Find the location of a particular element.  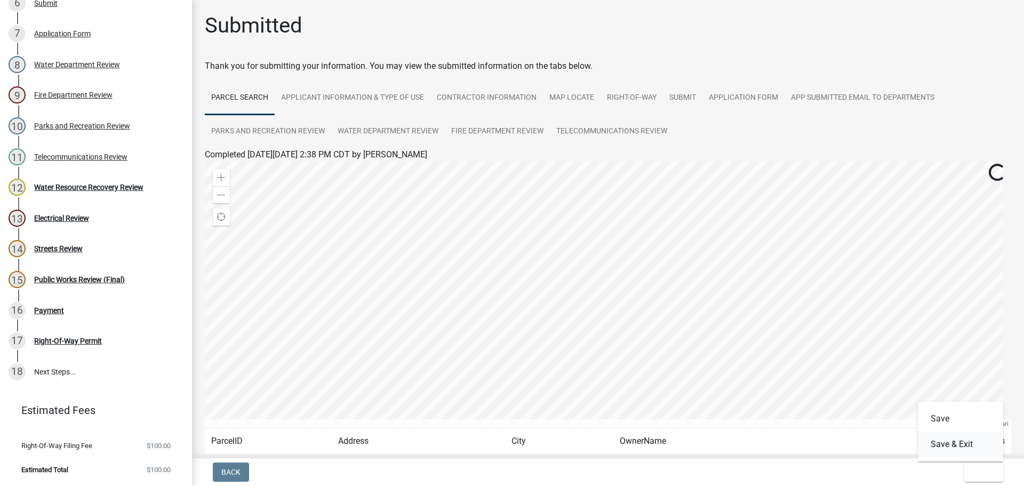

div: 8 is located at coordinates (17, 65).